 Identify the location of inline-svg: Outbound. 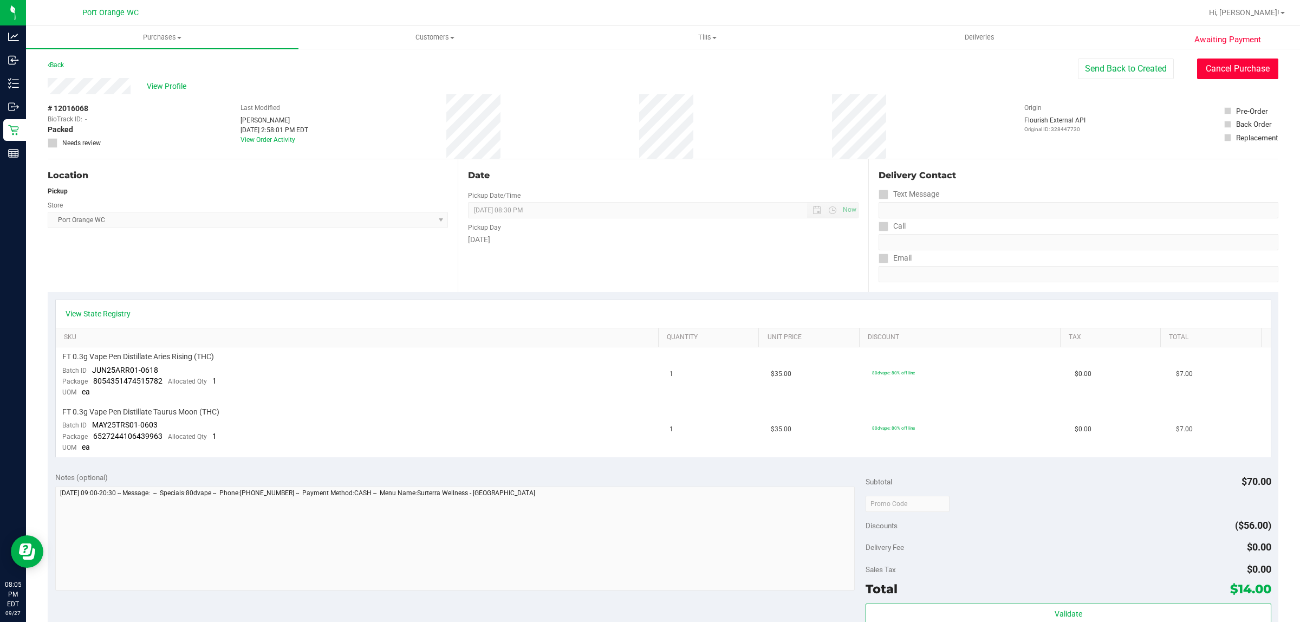
(14, 107).